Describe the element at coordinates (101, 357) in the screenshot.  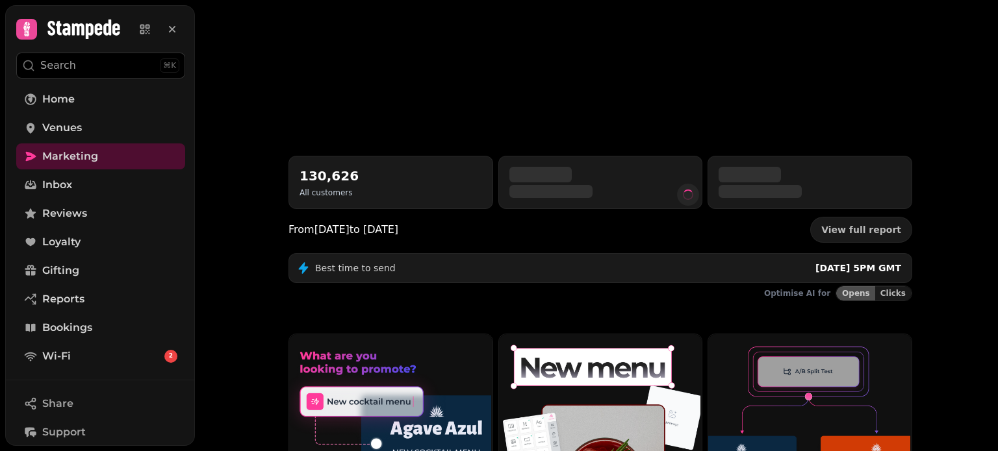
I see `a: Wi-Fi2` at that location.